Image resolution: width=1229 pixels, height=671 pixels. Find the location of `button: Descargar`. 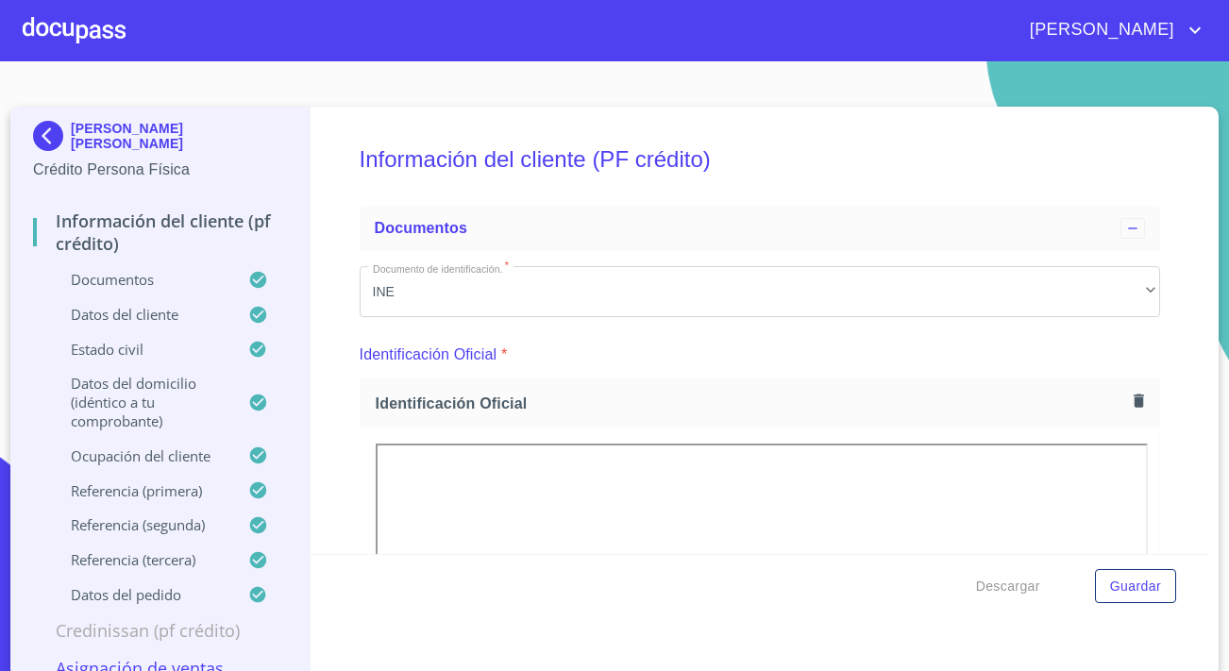

button: Descargar is located at coordinates (1008, 586).